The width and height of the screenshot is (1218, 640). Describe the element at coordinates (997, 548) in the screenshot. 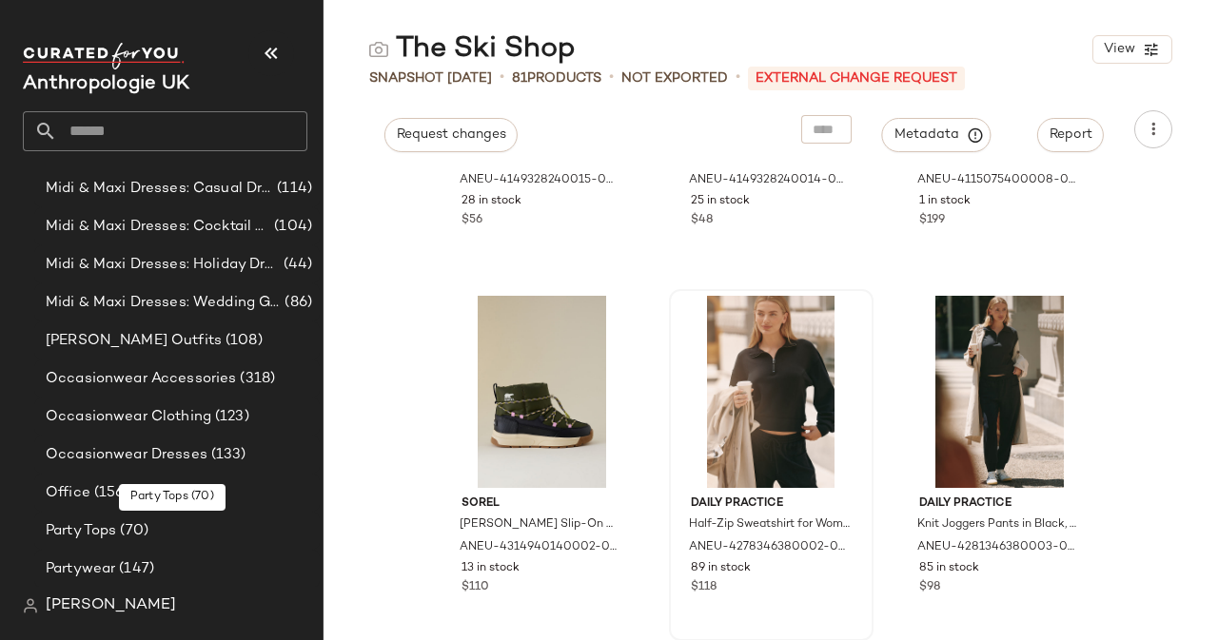

I see `span: ANEU-4281346380003-000-001` at that location.